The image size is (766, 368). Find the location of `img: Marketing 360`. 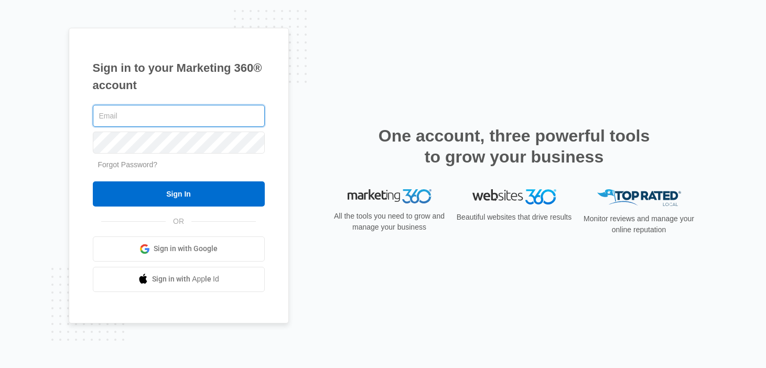

img: Marketing 360 is located at coordinates (390, 197).